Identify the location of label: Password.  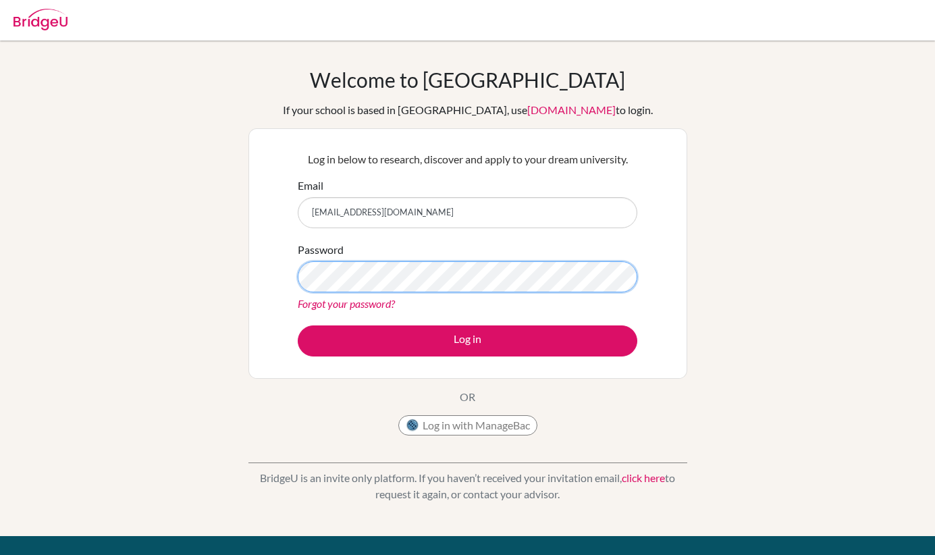
(321, 250).